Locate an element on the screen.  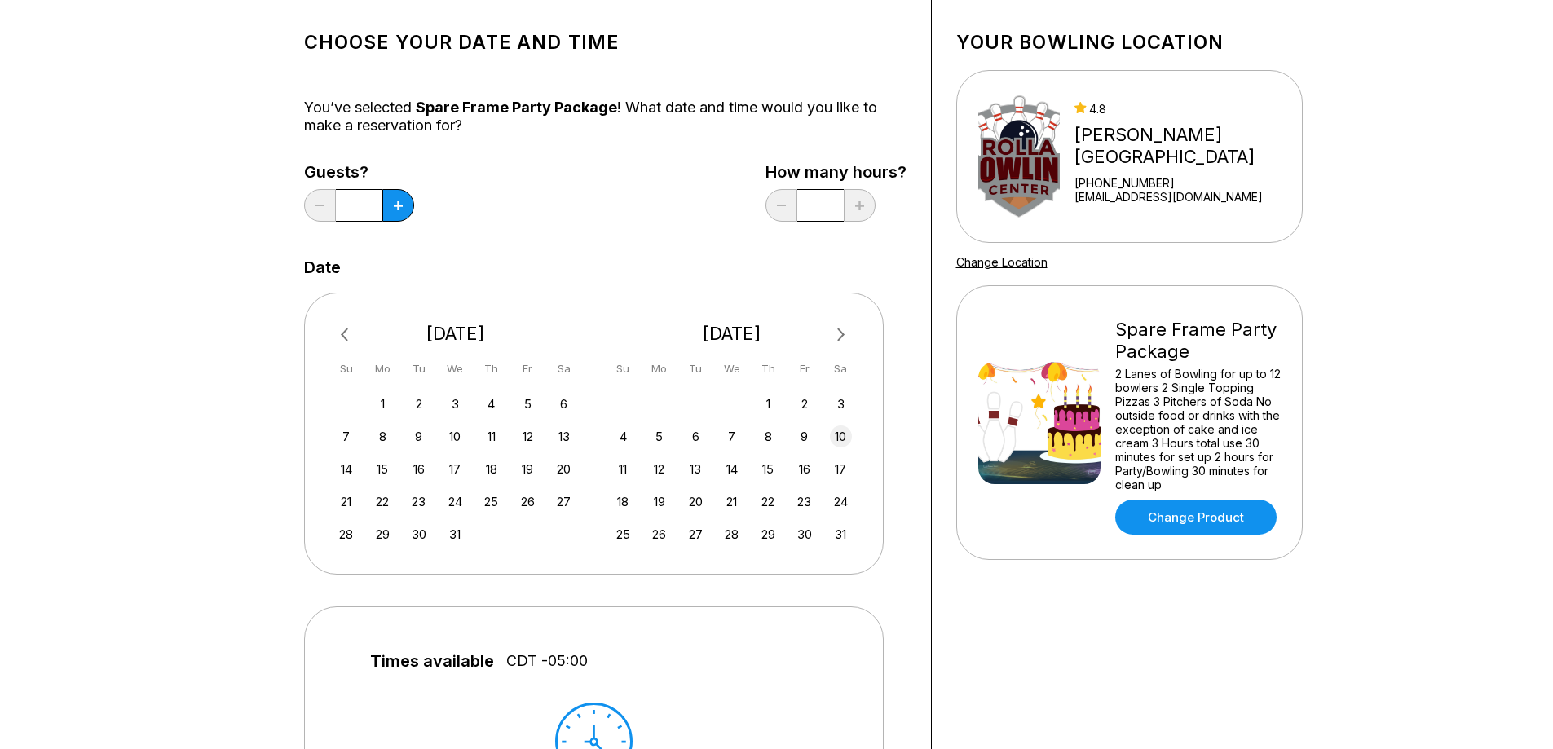
button: Previous Month is located at coordinates (347, 335).